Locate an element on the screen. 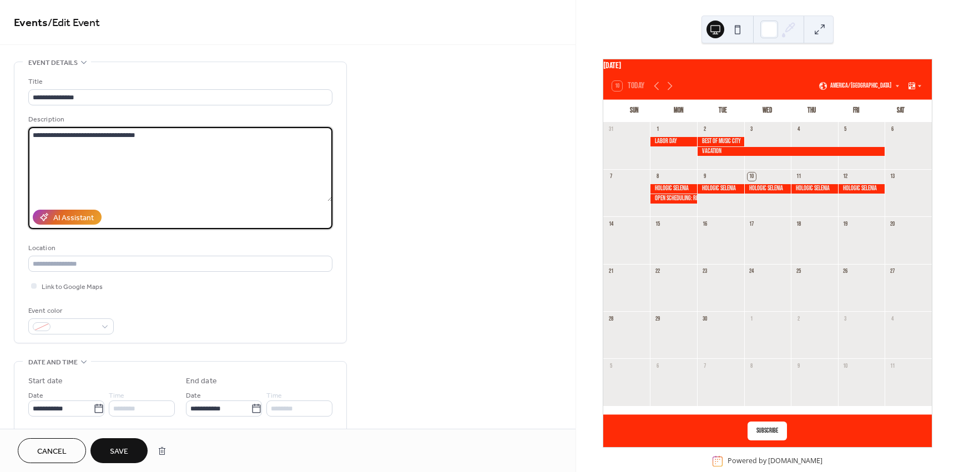 The width and height of the screenshot is (959, 472). div: 17 is located at coordinates (751, 224).